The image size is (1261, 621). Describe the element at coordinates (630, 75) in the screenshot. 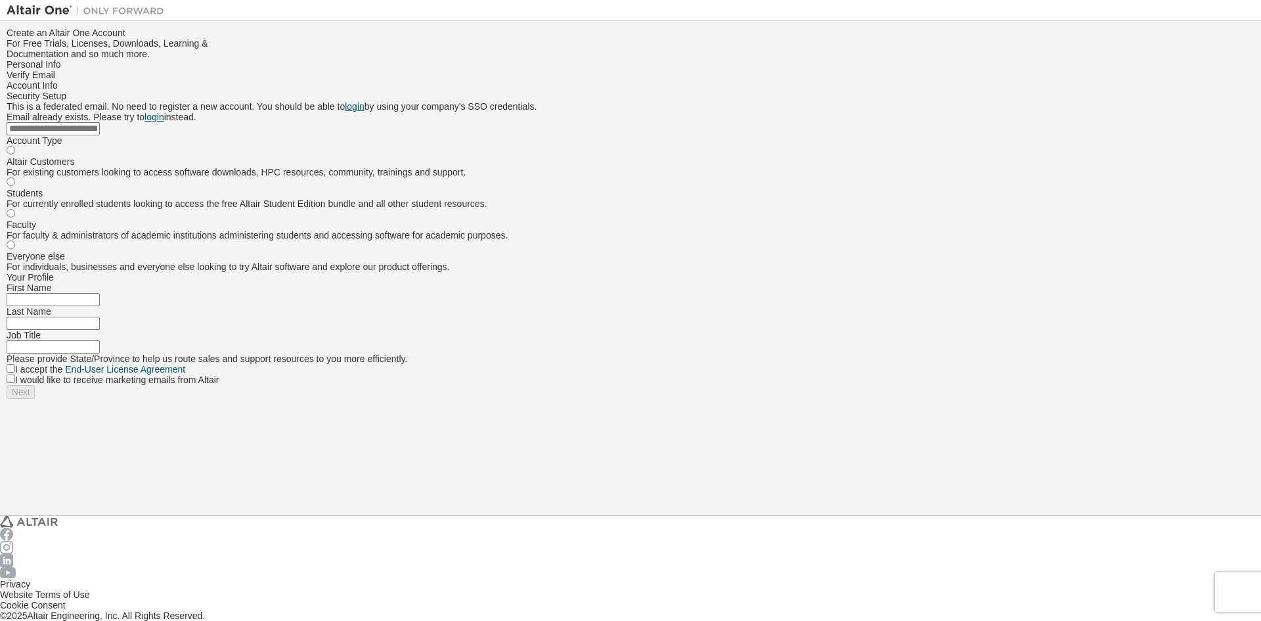

I see `div: Verify Email` at that location.